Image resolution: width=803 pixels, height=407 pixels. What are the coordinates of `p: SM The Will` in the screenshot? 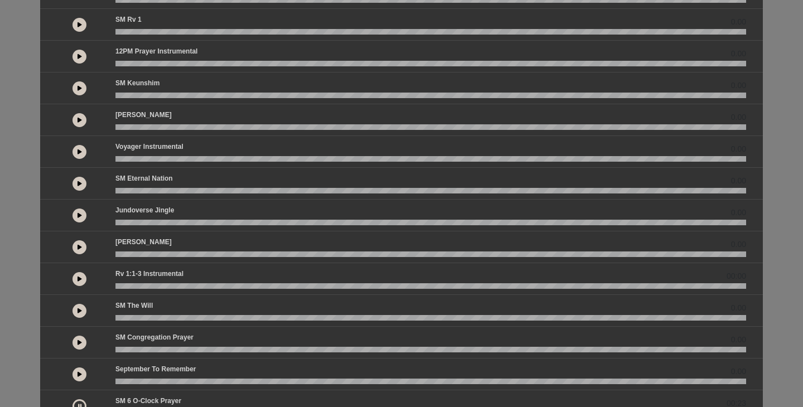 It's located at (134, 306).